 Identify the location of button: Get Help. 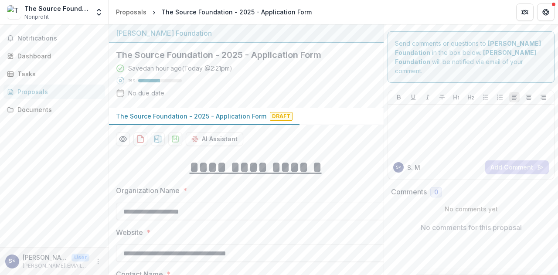
(545, 12).